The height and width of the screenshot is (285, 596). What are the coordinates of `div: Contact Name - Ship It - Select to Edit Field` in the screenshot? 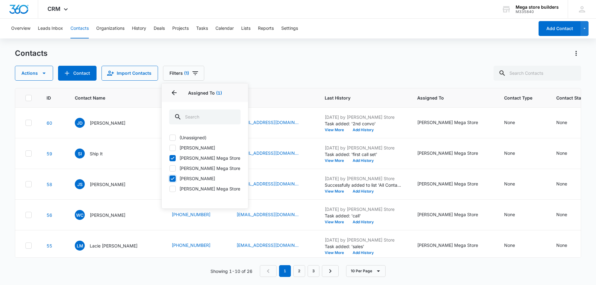 It's located at (94, 154).